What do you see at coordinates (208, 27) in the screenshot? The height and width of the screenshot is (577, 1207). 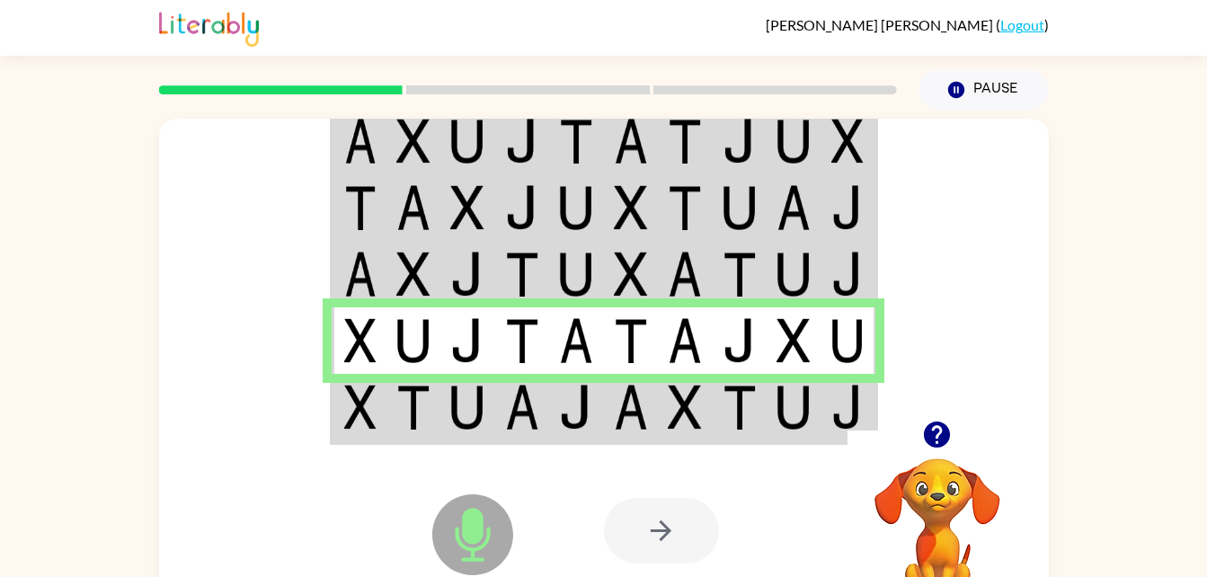 I see `img: Literably` at bounding box center [208, 27].